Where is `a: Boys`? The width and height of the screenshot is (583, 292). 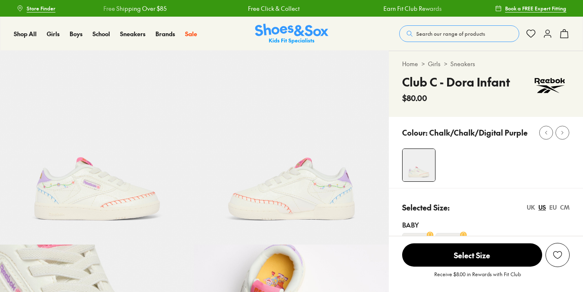
a: Boys is located at coordinates (76, 34).